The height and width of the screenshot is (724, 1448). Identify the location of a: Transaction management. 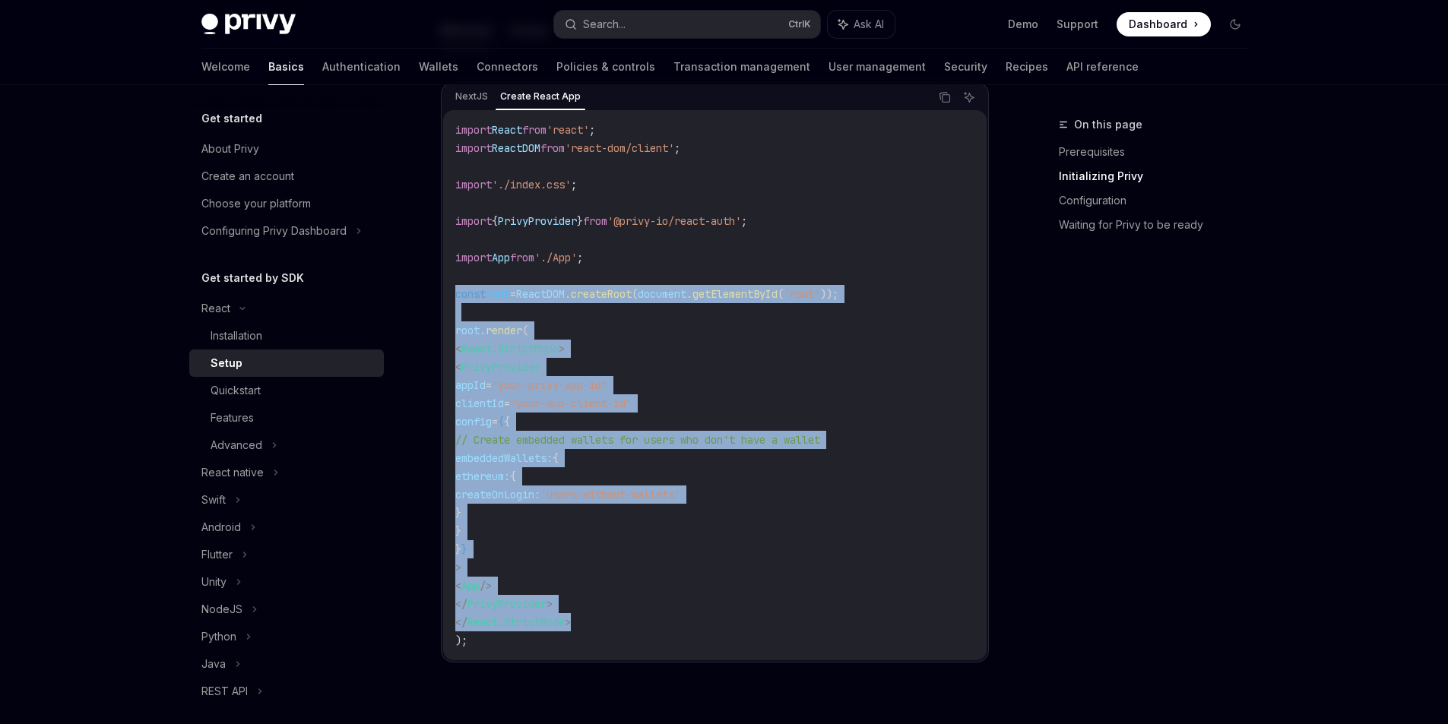
(742, 67).